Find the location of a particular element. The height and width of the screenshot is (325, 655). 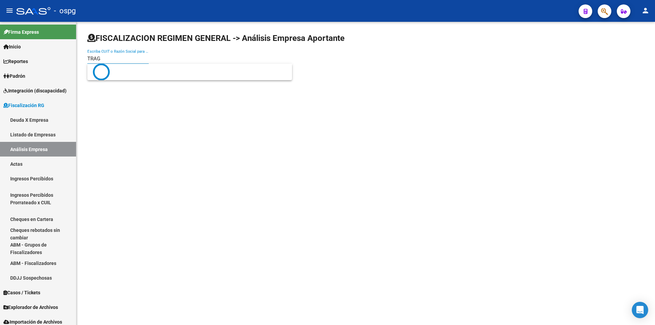

span: Padrón is located at coordinates (14, 76).